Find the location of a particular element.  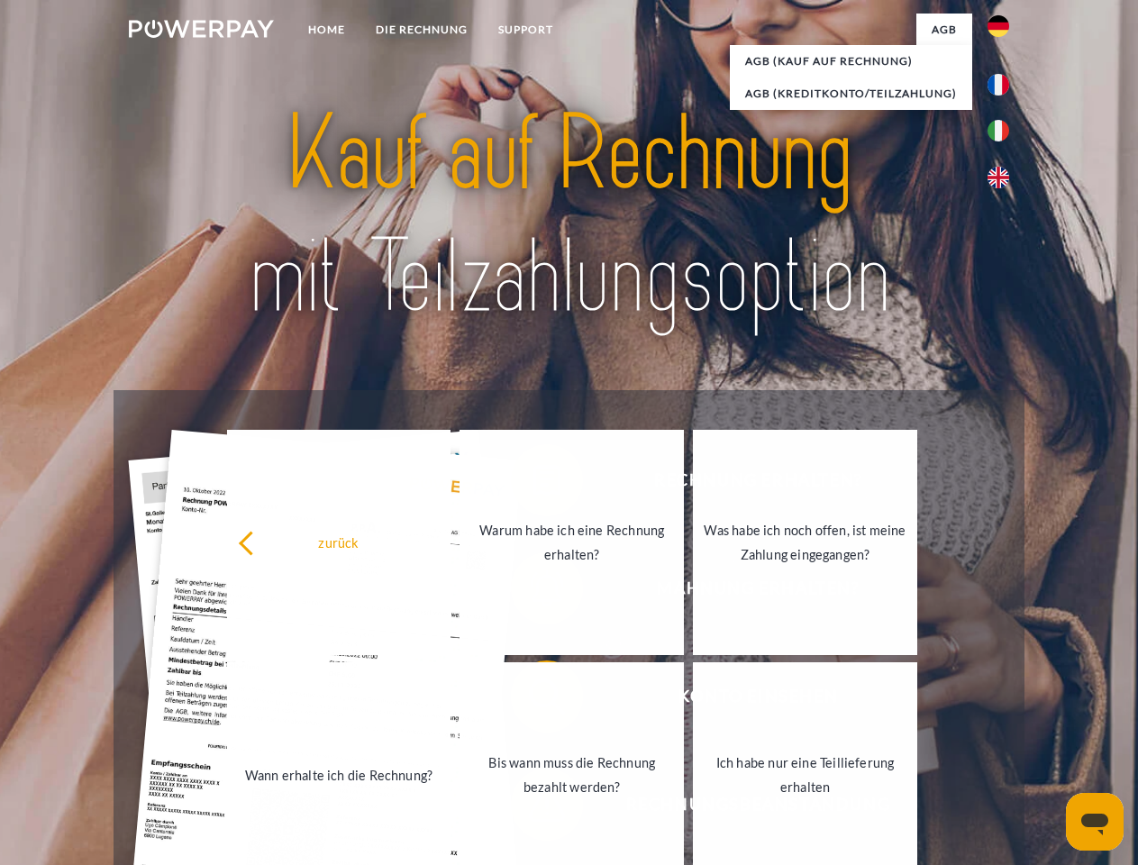

div: Ich habe nur eine Teillieferung erhalten is located at coordinates (804, 775).